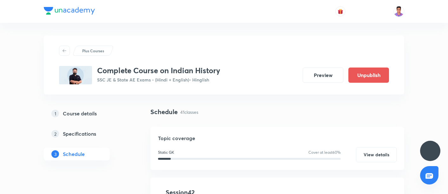  Describe the element at coordinates (74, 154) in the screenshot. I see `h5: Schedule` at that location.